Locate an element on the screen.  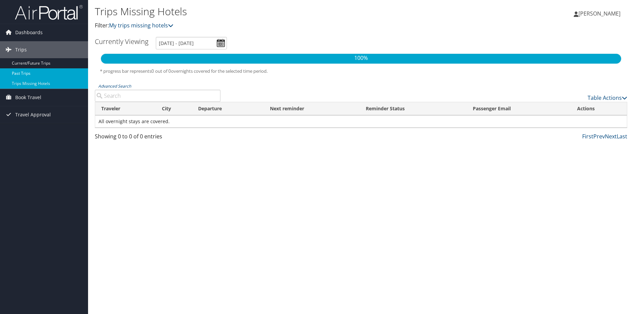
span: Trips is located at coordinates (21, 50).